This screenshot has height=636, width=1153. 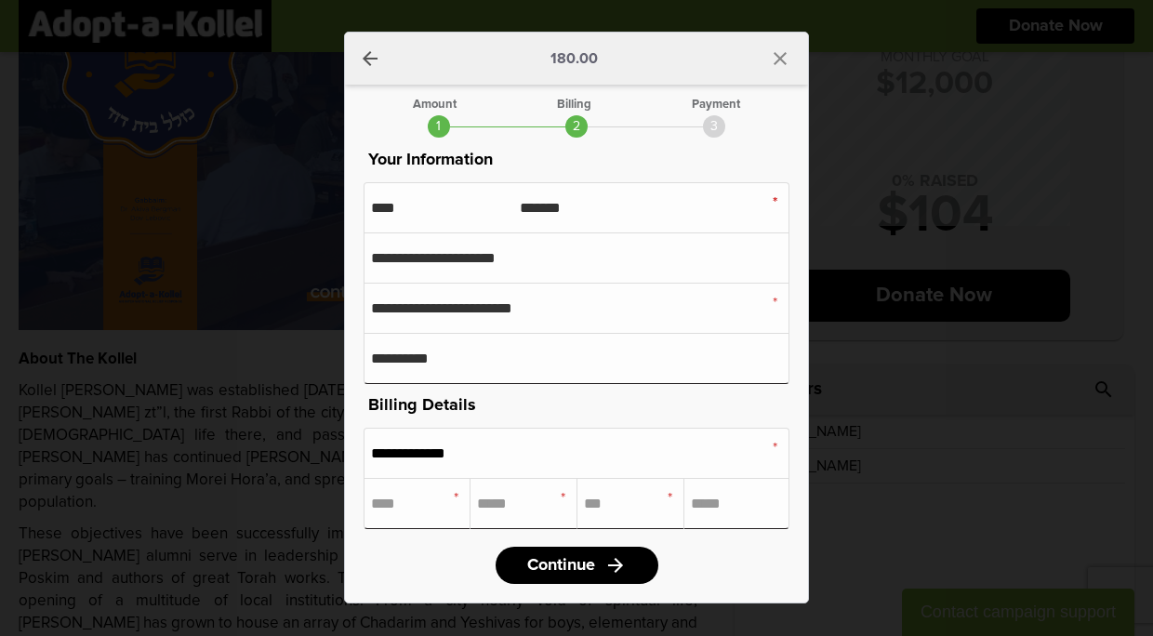 What do you see at coordinates (577, 565) in the screenshot?
I see `a: Continuearrow_forward` at bounding box center [577, 565].